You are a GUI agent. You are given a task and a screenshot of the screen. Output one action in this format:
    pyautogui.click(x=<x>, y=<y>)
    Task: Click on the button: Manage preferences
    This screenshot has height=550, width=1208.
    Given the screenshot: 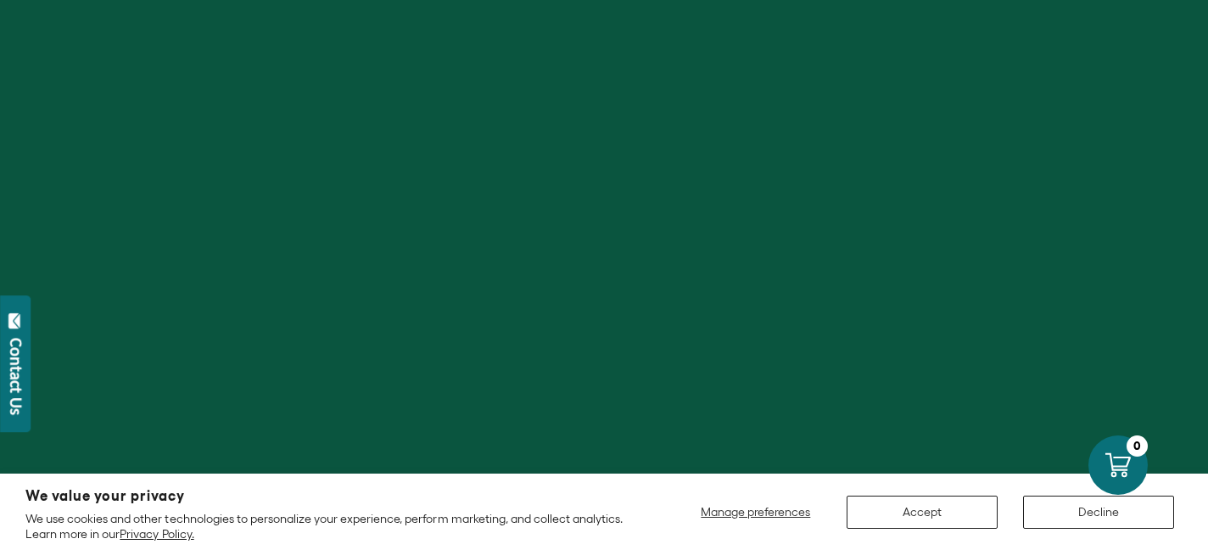 What is the action you would take?
    pyautogui.click(x=756, y=512)
    